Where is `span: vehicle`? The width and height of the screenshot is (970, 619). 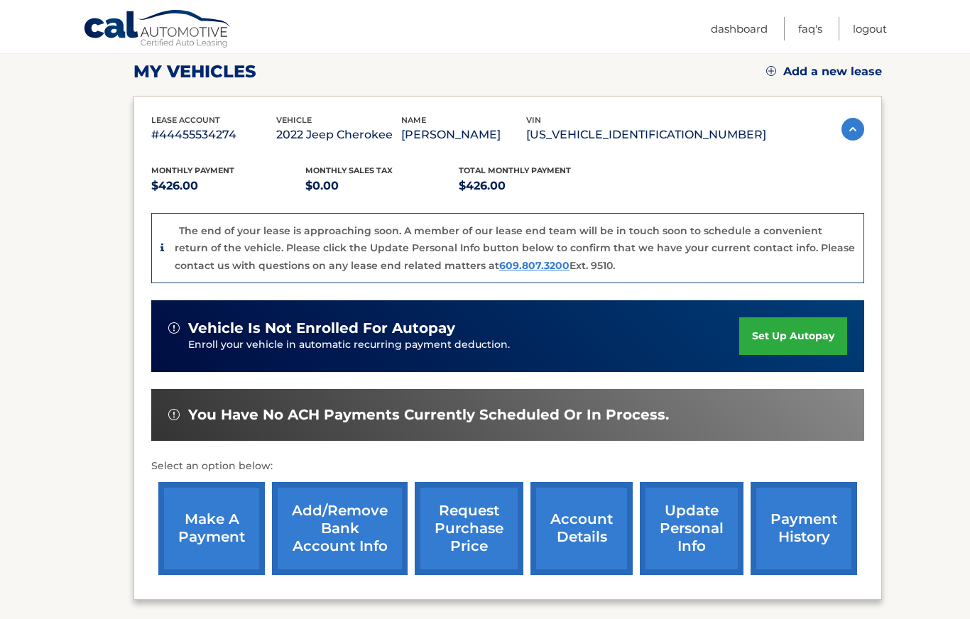
span: vehicle is located at coordinates (294, 120).